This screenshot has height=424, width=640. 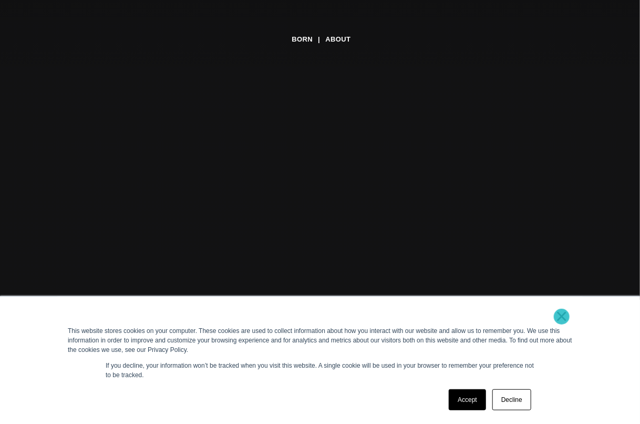 What do you see at coordinates (320, 370) in the screenshot?
I see `p: If you decline, your information won’t be tracked when you visit this website. A single cookie wi...` at bounding box center [320, 370].